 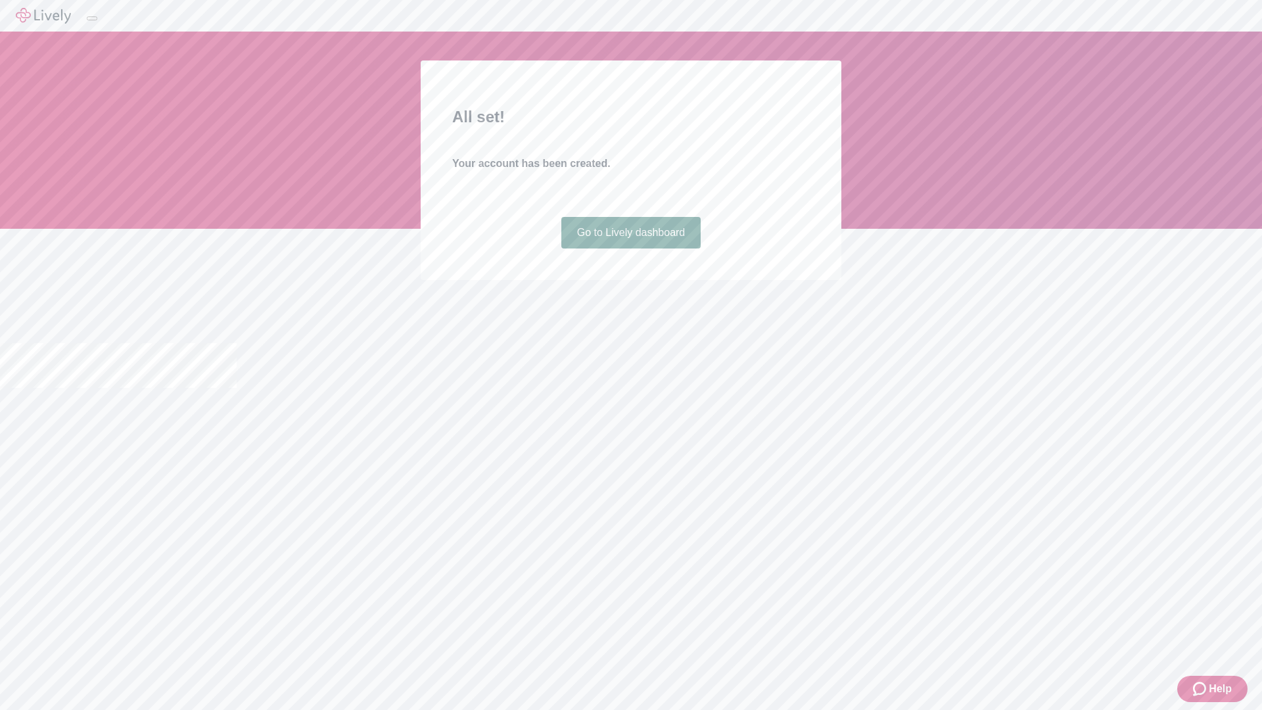 I want to click on span: Help, so click(x=1220, y=689).